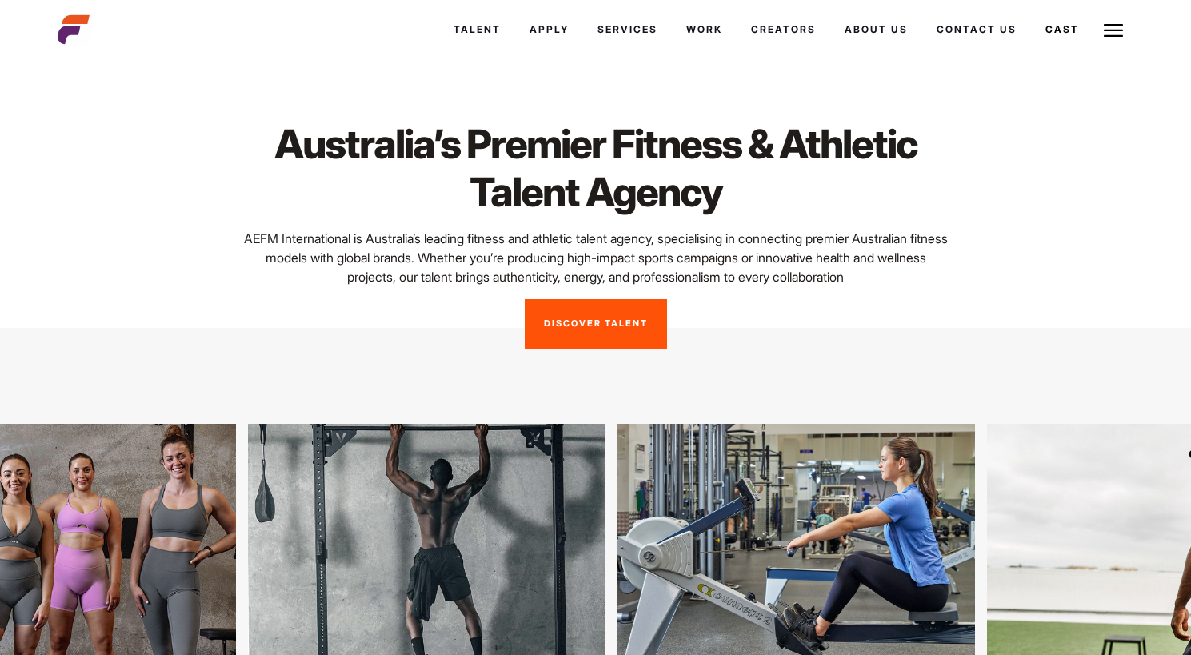 The height and width of the screenshot is (655, 1191). Describe the element at coordinates (977, 30) in the screenshot. I see `a: Contact Us` at that location.